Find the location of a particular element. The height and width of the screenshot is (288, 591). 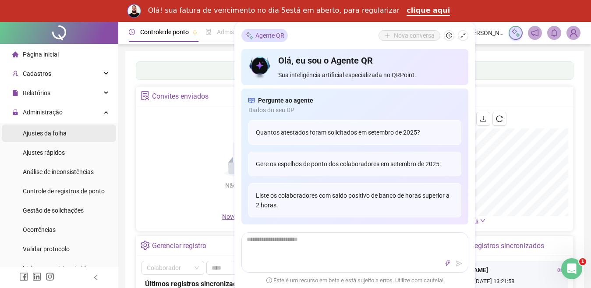

button: send is located at coordinates (459, 263).